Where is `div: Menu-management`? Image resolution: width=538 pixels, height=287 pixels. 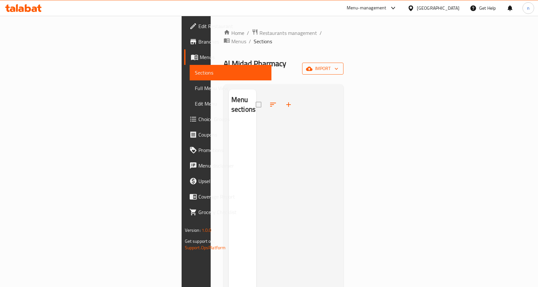
div: Menu-management is located at coordinates (366, 8).